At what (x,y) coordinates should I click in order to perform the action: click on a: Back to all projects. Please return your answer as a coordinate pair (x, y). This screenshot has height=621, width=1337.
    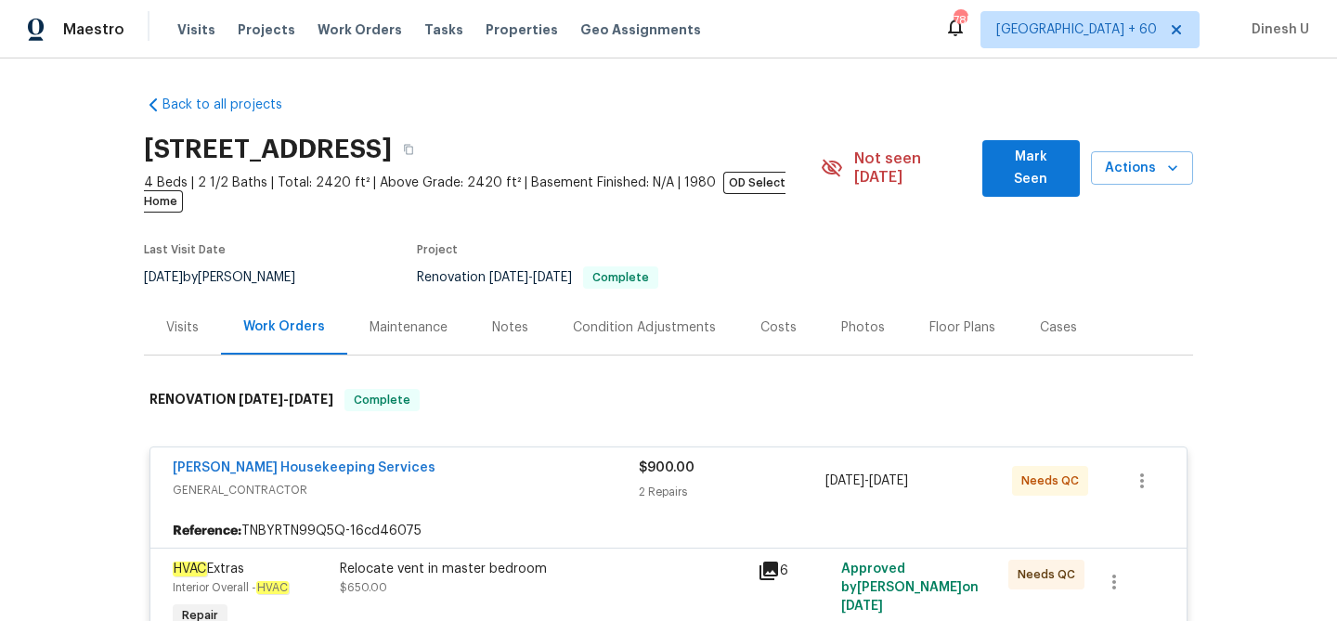
    Looking at the image, I should click on (233, 105).